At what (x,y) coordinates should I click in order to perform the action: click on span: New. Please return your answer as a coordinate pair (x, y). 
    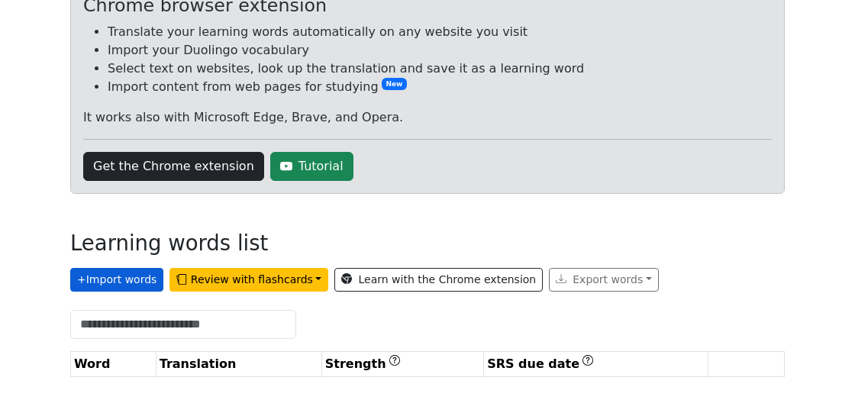
    Looking at the image, I should click on (395, 83).